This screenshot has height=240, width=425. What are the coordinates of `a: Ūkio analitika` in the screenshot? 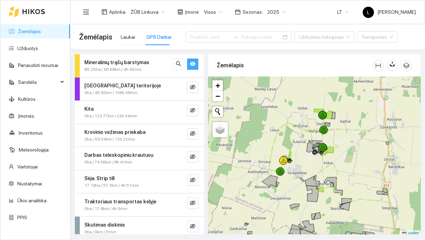 It's located at (32, 201).